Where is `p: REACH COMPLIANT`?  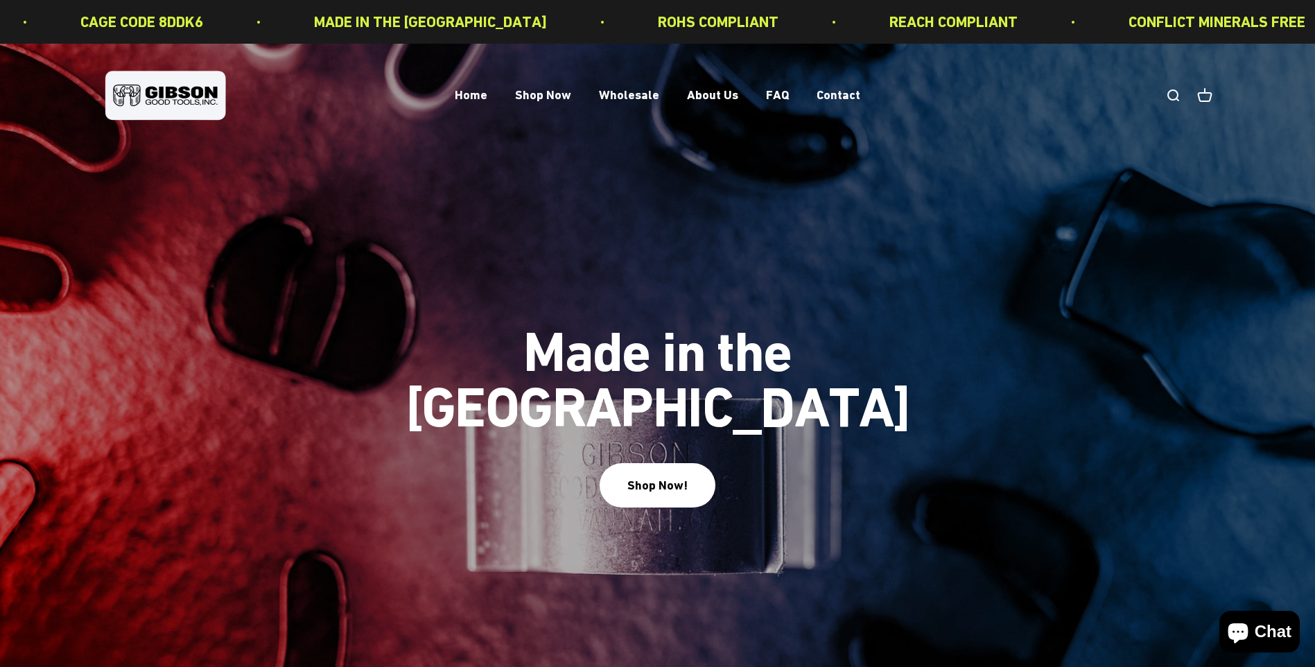 p: REACH COMPLIANT is located at coordinates (921, 21).